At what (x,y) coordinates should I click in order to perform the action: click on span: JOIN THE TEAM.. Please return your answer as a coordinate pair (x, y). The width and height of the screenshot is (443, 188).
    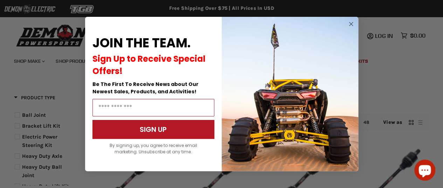
    Looking at the image, I should click on (141, 43).